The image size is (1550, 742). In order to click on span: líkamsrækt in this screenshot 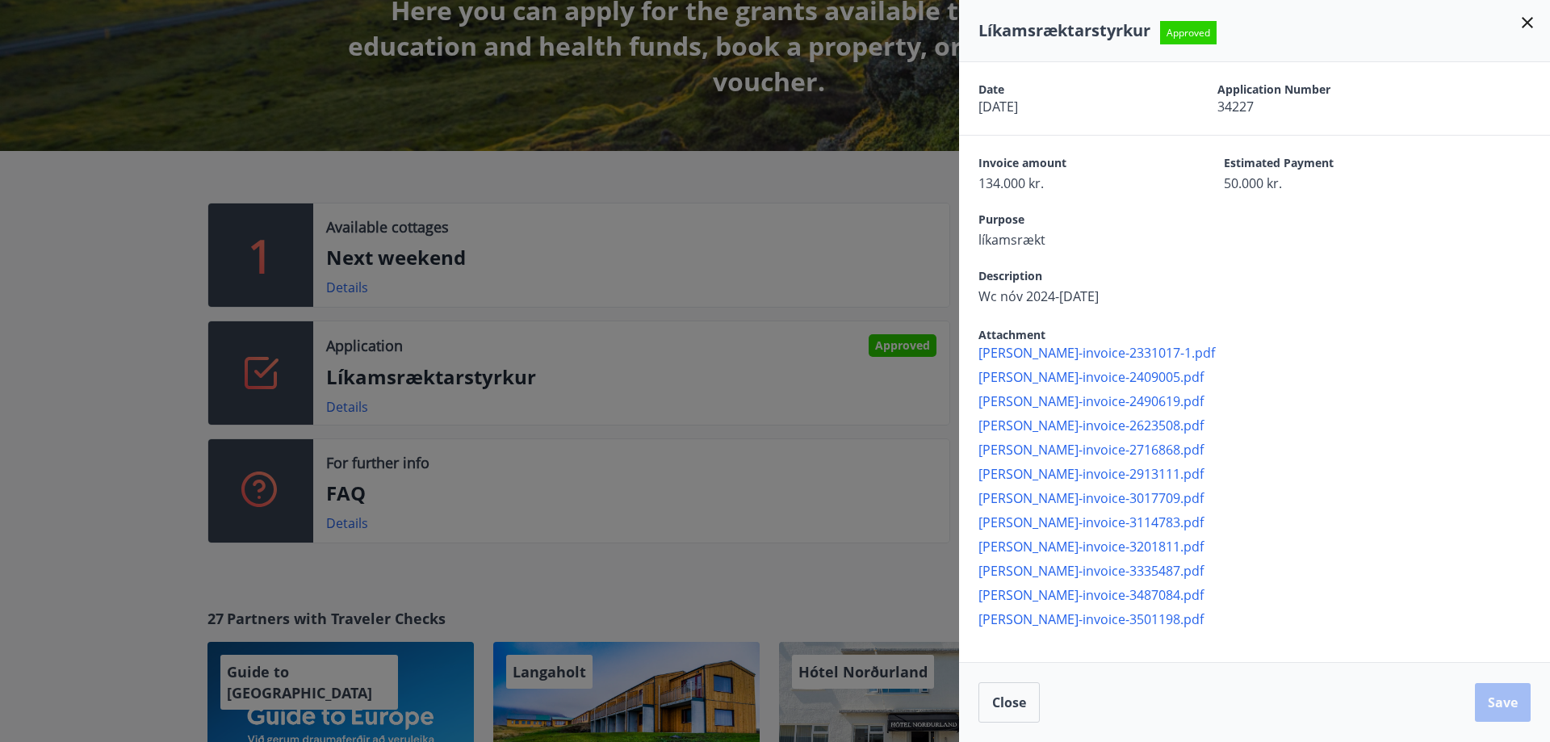, I will do `click(1073, 240)`.